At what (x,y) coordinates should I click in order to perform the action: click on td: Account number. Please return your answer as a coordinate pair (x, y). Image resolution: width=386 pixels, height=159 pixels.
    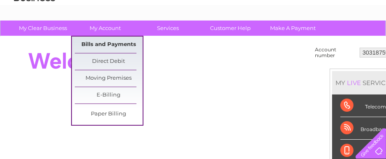
    Looking at the image, I should click on (335, 53).